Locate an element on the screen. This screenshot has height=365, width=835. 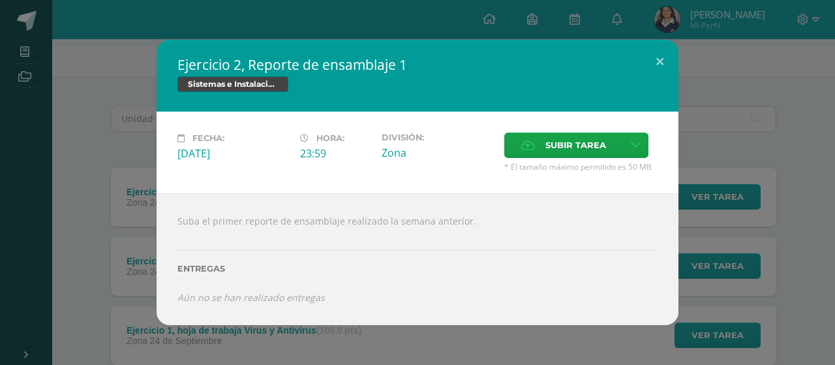
label: División: is located at coordinates (438, 137).